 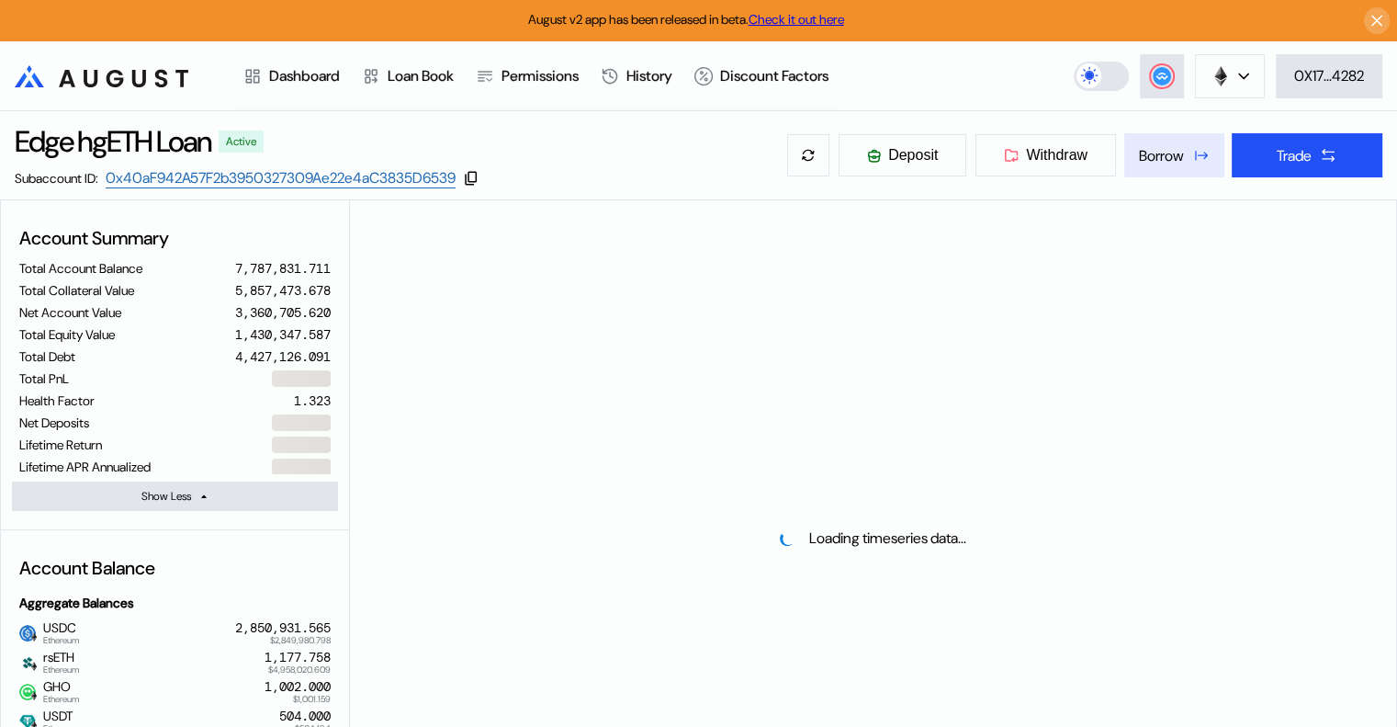 What do you see at coordinates (421, 75) in the screenshot?
I see `div: Loan Book` at bounding box center [421, 75].